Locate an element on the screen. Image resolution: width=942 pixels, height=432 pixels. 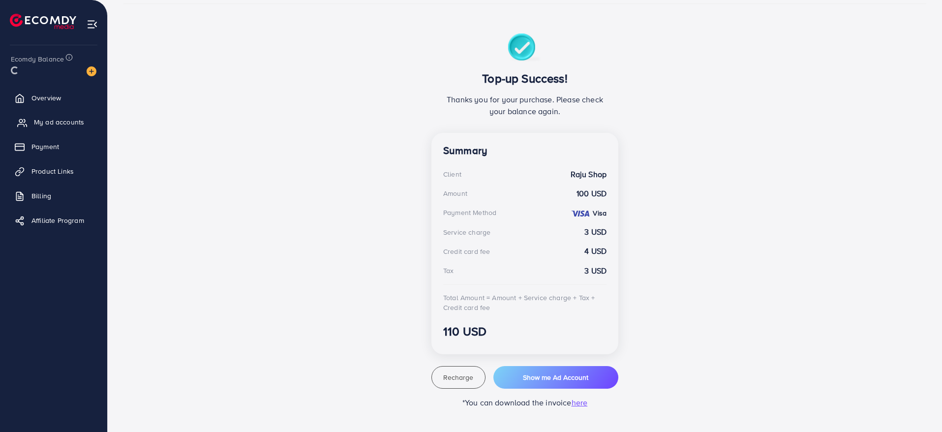
div: Credit card fee is located at coordinates (467, 251).